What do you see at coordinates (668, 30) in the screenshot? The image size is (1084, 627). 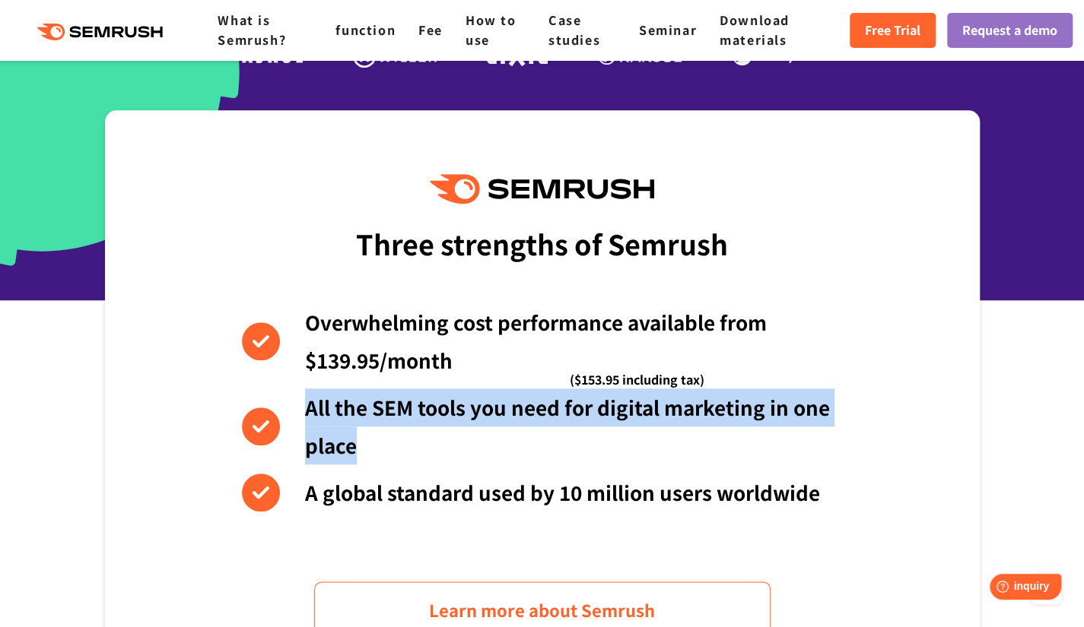 I see `a: Seminar` at bounding box center [668, 30].